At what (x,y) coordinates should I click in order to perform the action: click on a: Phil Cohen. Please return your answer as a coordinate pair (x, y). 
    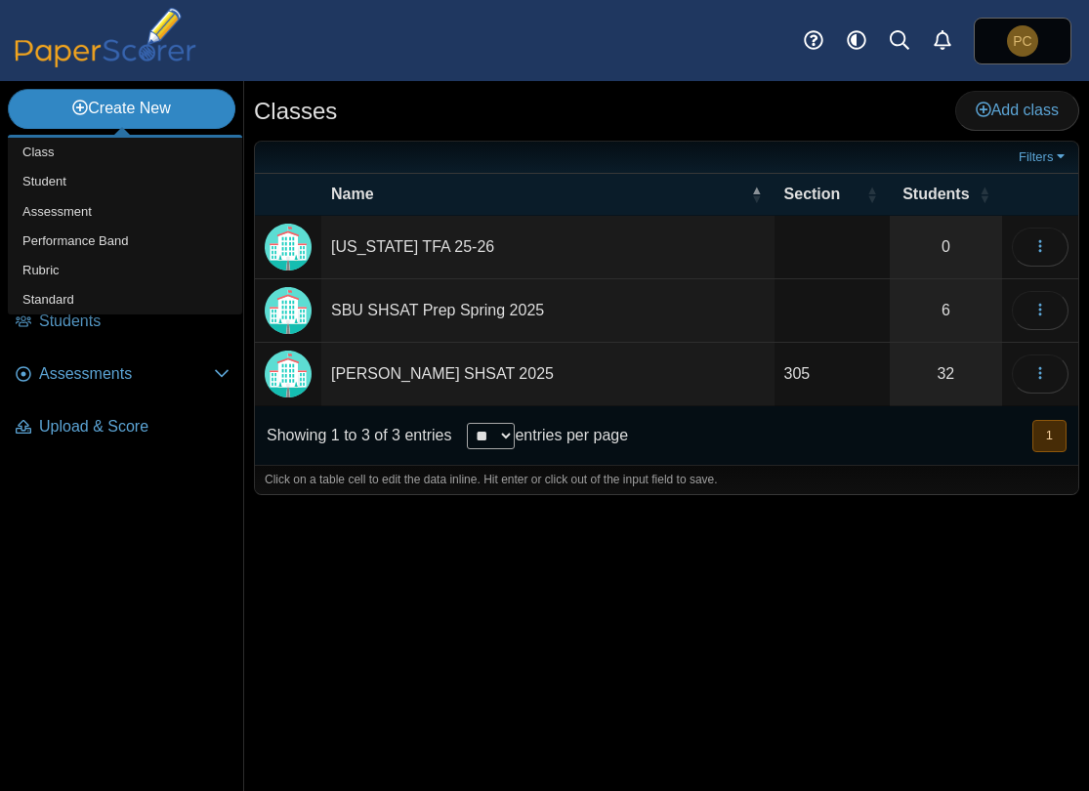
    Looking at the image, I should click on (1022, 41).